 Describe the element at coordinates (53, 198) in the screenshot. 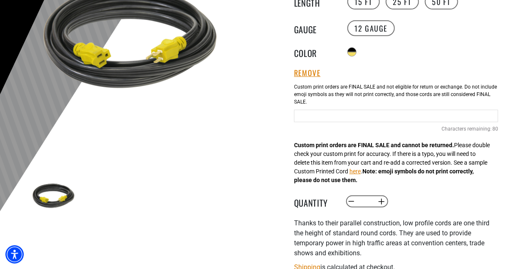

I see `img: black yellow` at that location.